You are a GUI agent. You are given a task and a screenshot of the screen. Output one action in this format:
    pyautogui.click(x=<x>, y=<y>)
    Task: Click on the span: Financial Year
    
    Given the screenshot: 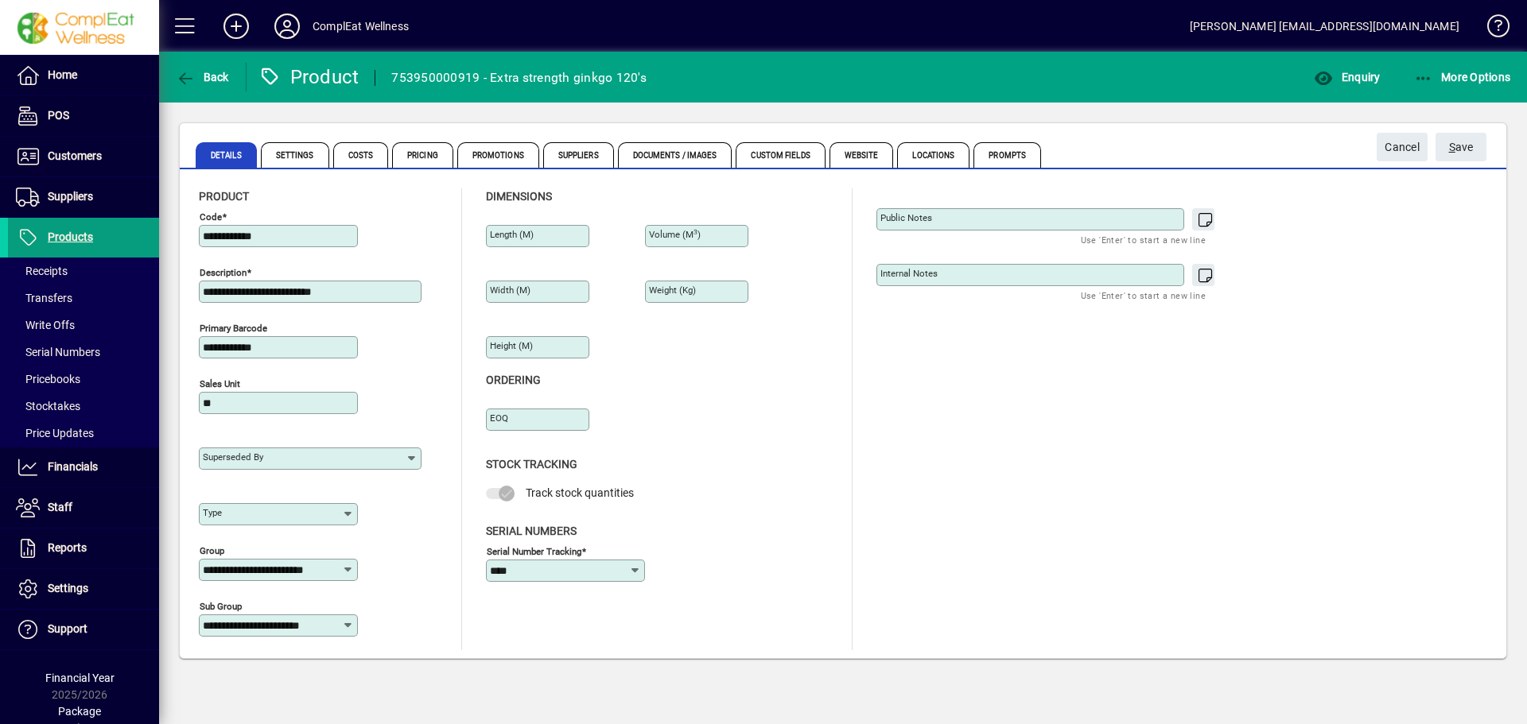 What is the action you would take?
    pyautogui.click(x=80, y=678)
    